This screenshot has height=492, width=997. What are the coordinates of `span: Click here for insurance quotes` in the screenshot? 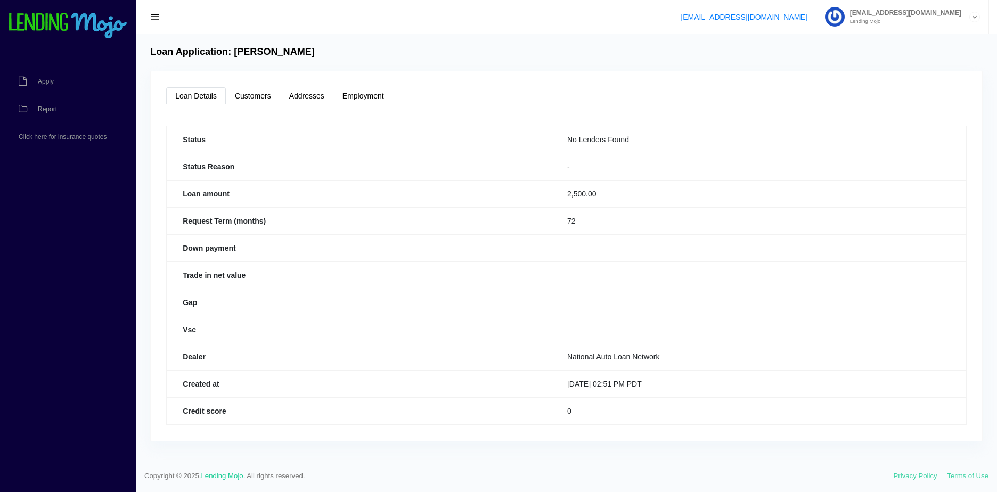 It's located at (62, 137).